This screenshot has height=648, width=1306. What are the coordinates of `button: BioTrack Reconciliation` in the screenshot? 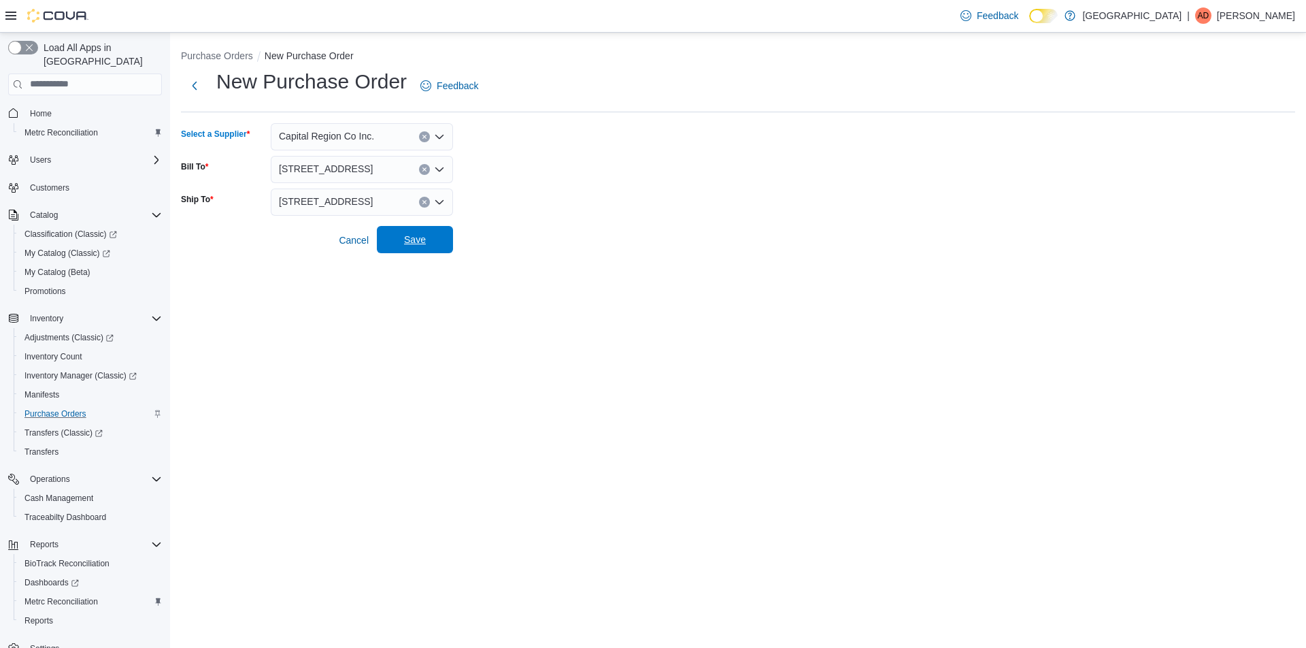 It's located at (90, 563).